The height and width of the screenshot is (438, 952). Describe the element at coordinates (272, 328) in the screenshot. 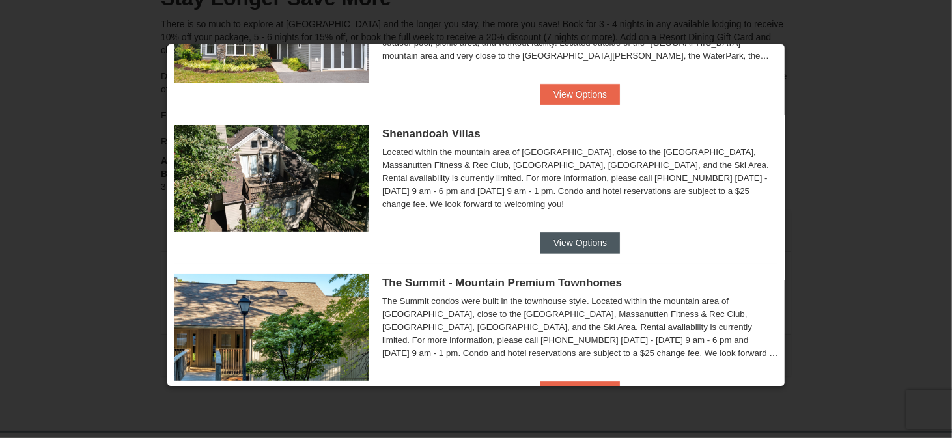

I see `img: 19219034-1-0eee7e00.jpg` at that location.